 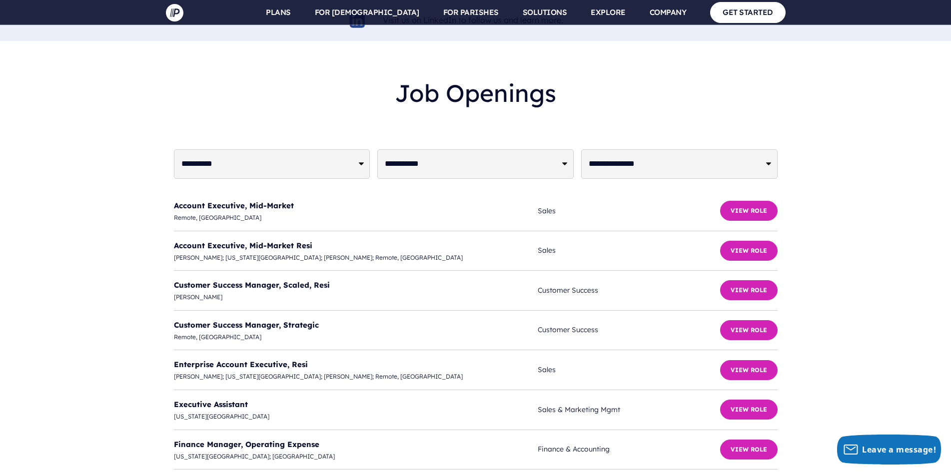 I want to click on a: Executive Assistant, so click(x=211, y=404).